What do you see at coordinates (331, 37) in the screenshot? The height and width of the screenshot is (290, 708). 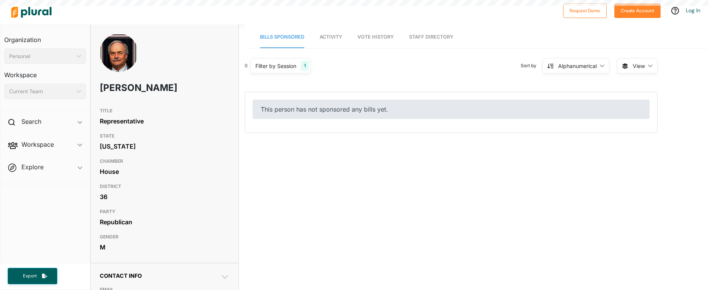 I see `span: Activity` at bounding box center [331, 37].